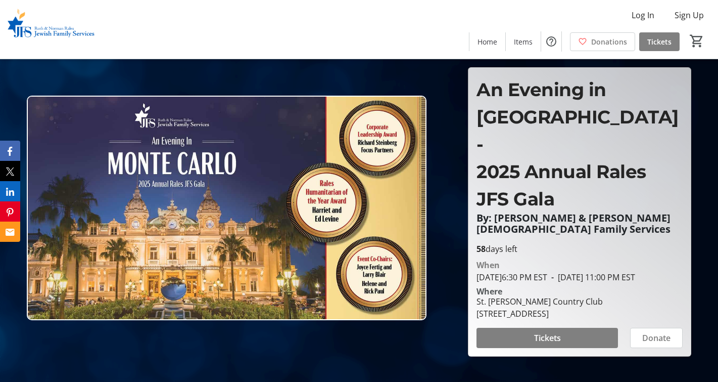 This screenshot has height=382, width=718. What do you see at coordinates (660, 41) in the screenshot?
I see `a: Tickets` at bounding box center [660, 41].